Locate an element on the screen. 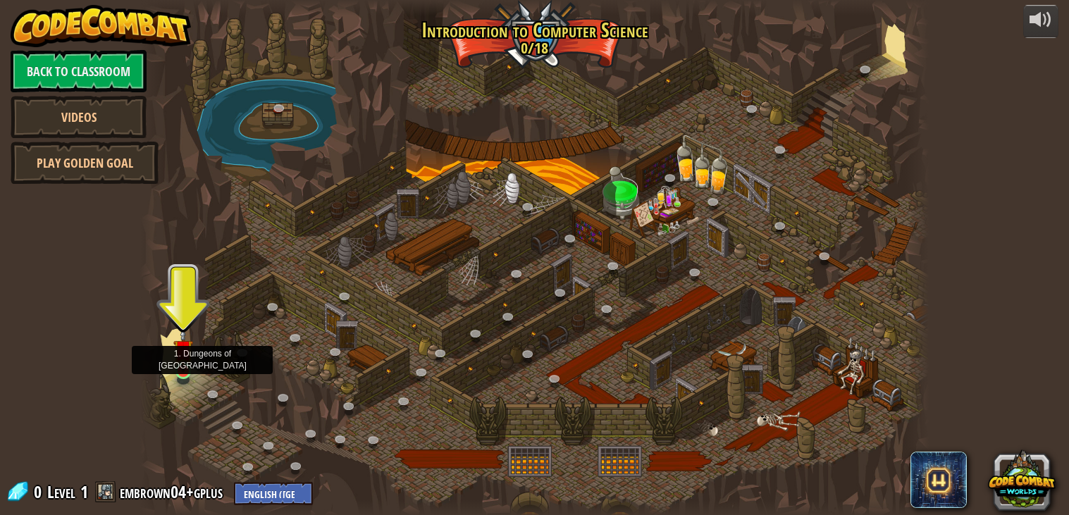  img: level-banner-unstarted.png is located at coordinates (183, 349).